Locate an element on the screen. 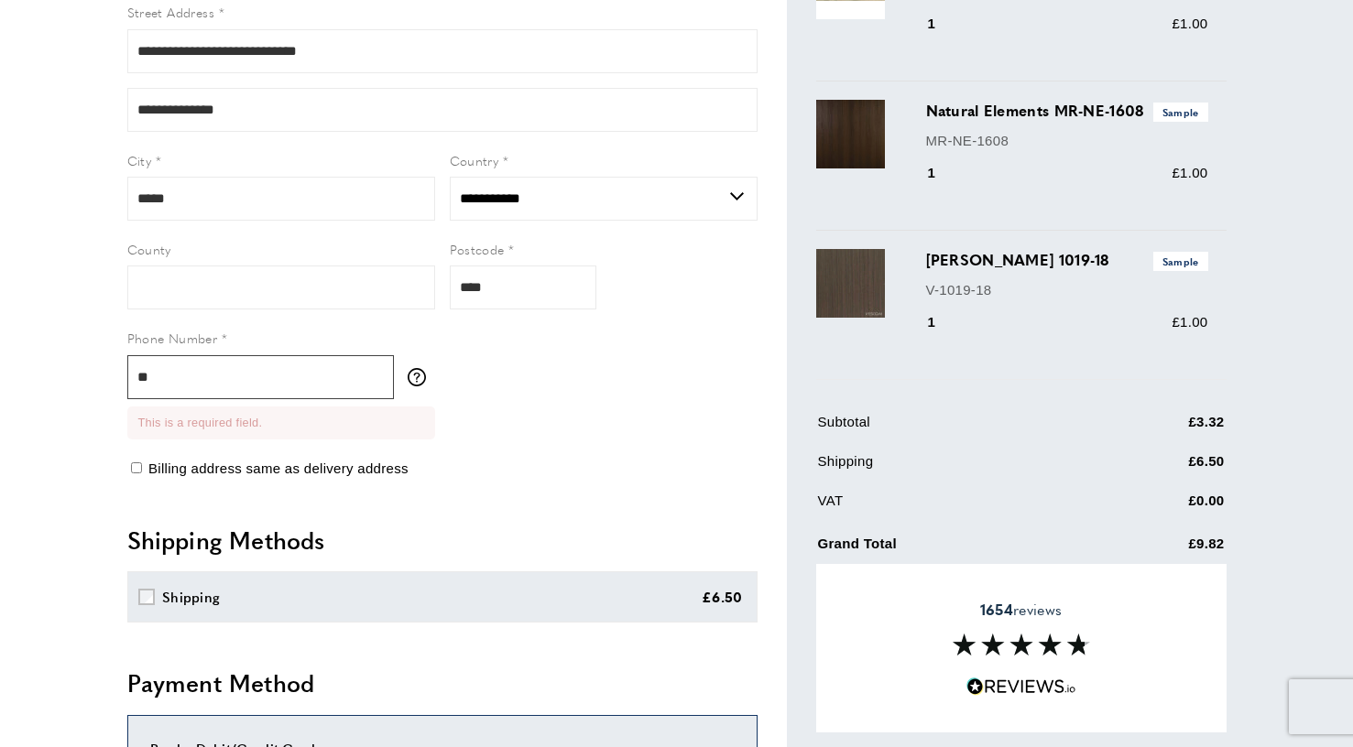 The image size is (1353, 747). span: Postcode is located at coordinates (477, 249).